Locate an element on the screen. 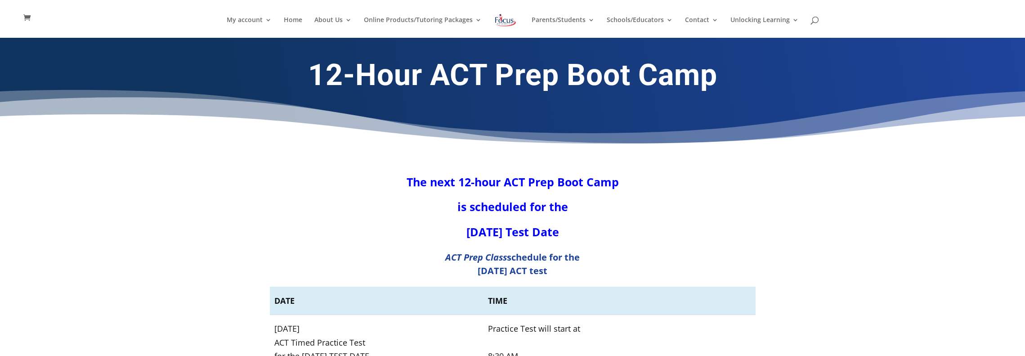 The height and width of the screenshot is (356, 1025). h1: 12-Hour ACT Prep Boot Camp is located at coordinates (513, 77).